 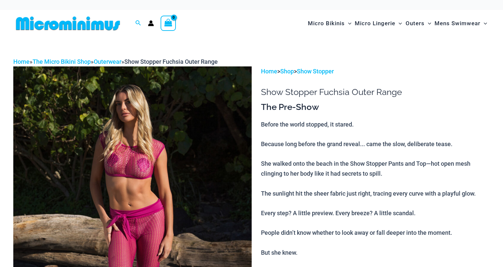 What do you see at coordinates (461, 23) in the screenshot?
I see `a: Mens SwimwearMenu ToggleMenu Toggle` at bounding box center [461, 23].